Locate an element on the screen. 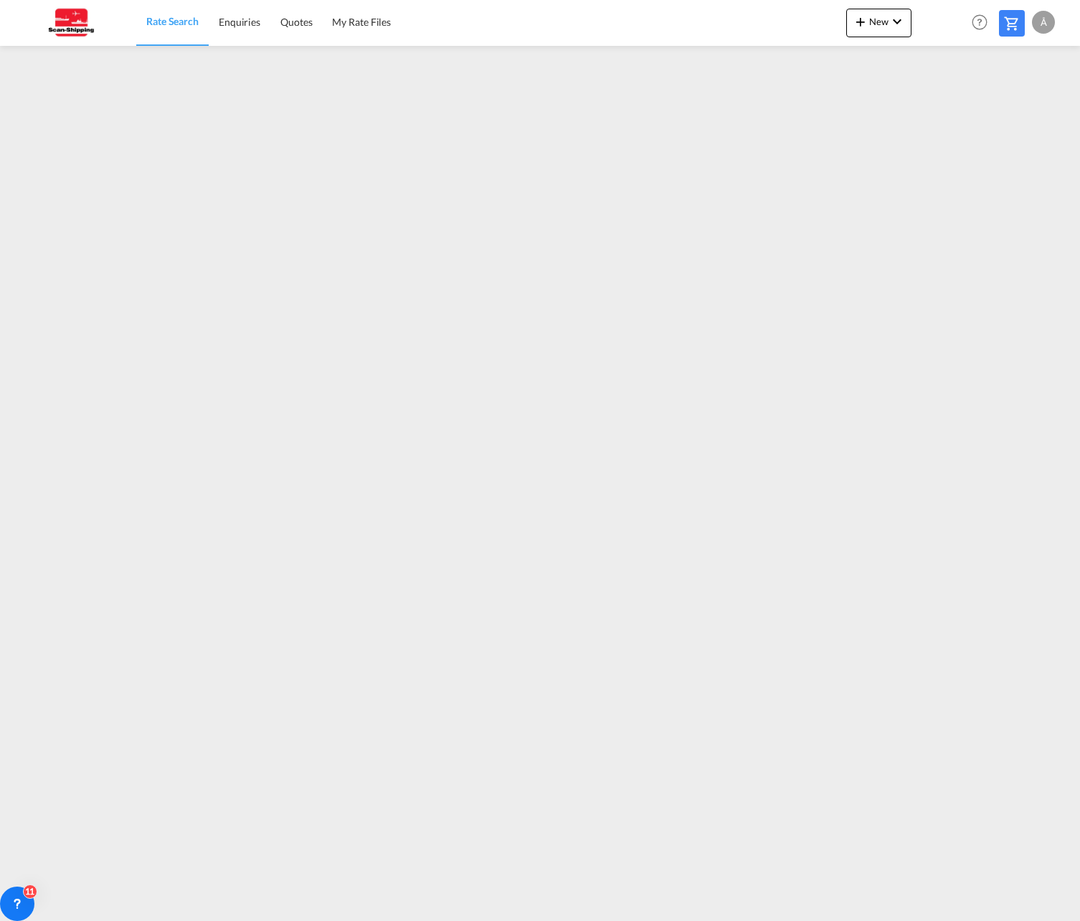 The height and width of the screenshot is (921, 1080). button: icon-plus 400-fgNewicon-chevron-down is located at coordinates (878, 23).